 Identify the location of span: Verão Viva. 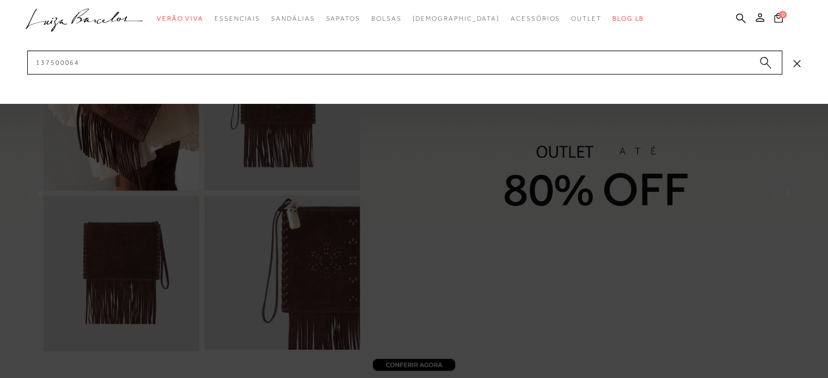
(180, 18).